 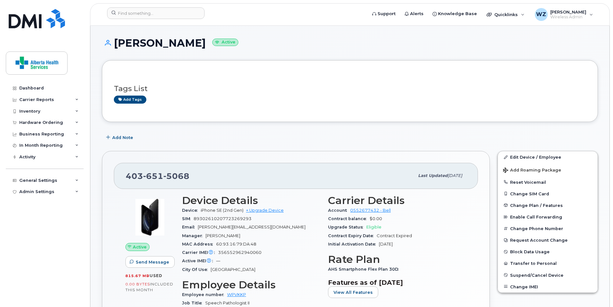 What do you see at coordinates (548, 157) in the screenshot?
I see `a: Edit Device / Employee` at bounding box center [548, 157].